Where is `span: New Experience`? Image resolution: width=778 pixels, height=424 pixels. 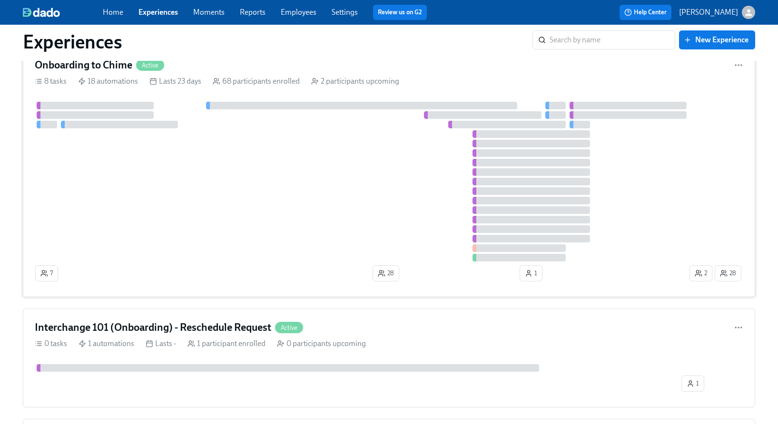 span: New Experience is located at coordinates (717, 40).